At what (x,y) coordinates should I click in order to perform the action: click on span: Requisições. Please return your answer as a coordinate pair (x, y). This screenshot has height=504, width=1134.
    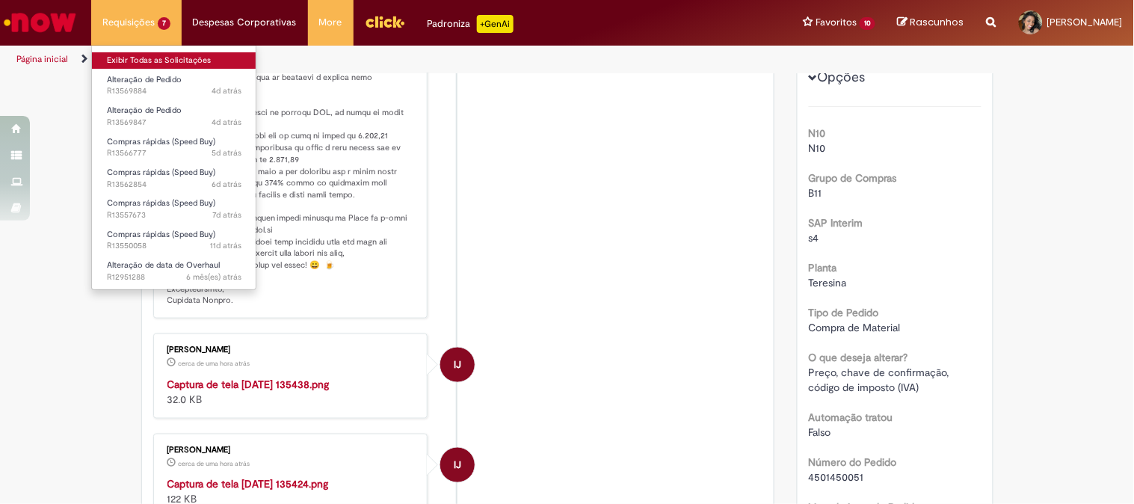
    Looking at the image, I should click on (129, 22).